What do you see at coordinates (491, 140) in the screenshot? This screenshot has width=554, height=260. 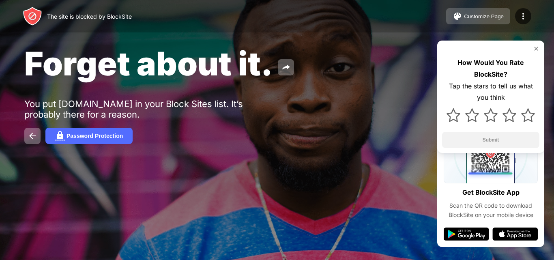 I see `button: Submit` at bounding box center [491, 140].